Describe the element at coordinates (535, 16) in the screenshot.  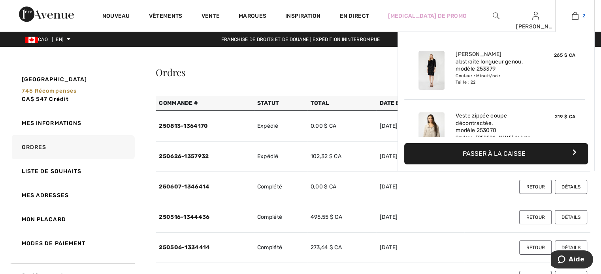
I see `img: Mes informations` at that location.